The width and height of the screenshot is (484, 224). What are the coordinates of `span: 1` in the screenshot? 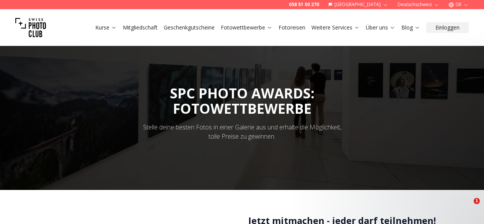 It's located at (477, 201).